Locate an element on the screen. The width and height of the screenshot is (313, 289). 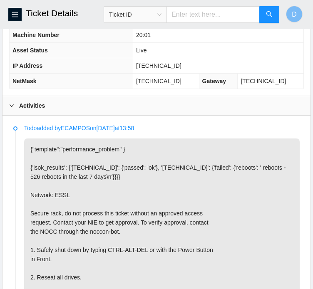
span: IP Address is located at coordinates (27, 66).